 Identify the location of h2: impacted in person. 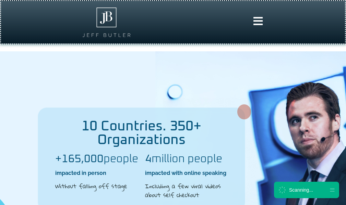
(97, 173).